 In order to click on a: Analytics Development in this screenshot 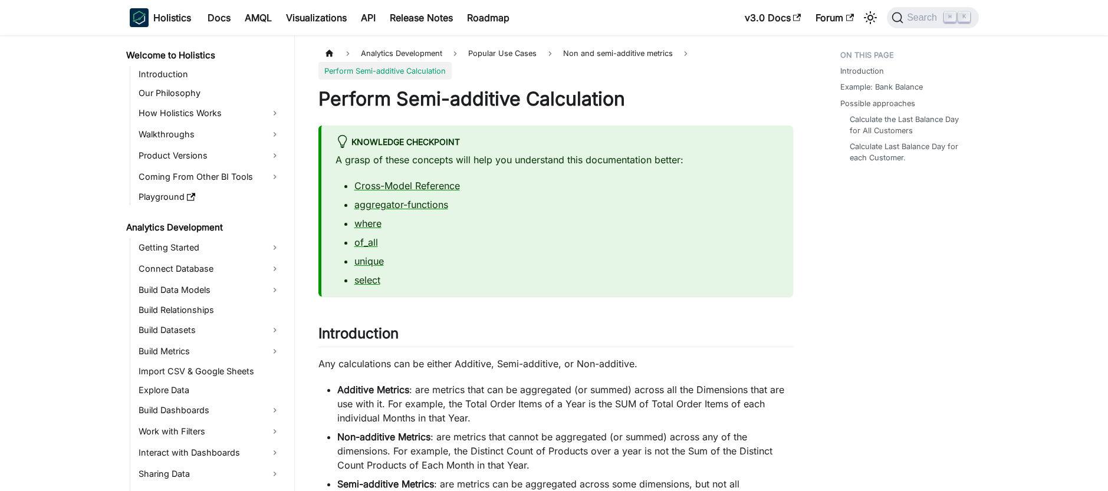, I will do `click(203, 228)`.